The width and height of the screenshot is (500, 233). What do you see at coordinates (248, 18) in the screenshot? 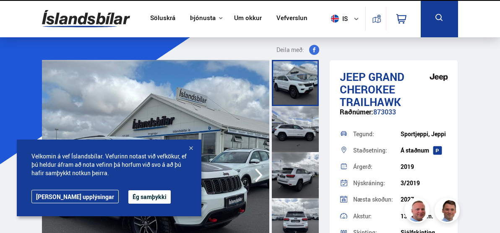
I see `a: Um okkur` at bounding box center [248, 18].